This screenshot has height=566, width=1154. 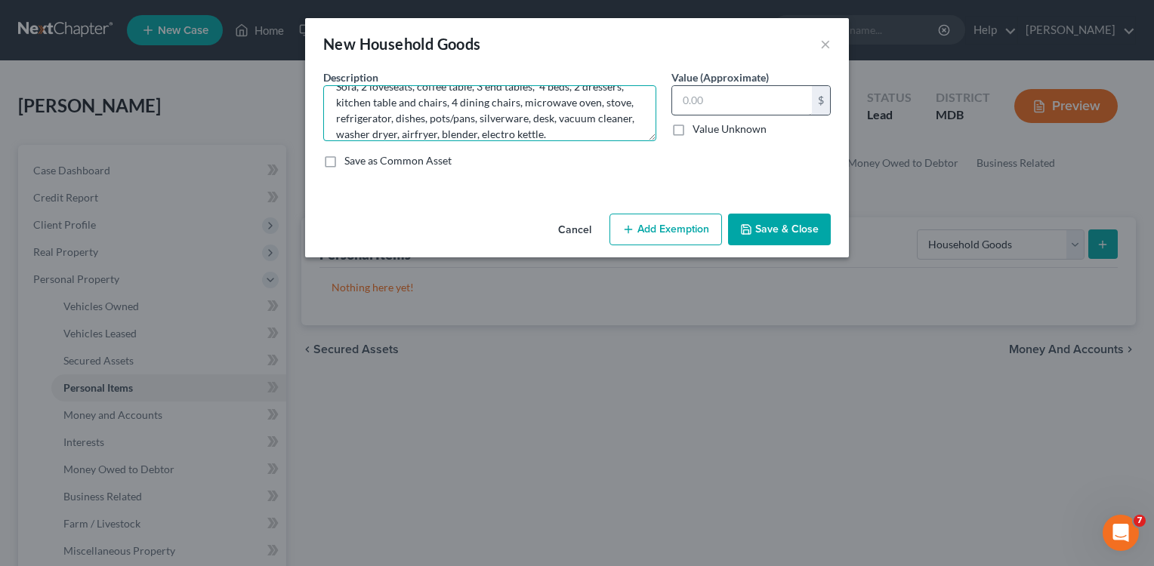 I want to click on button: Add Exemption, so click(x=665, y=230).